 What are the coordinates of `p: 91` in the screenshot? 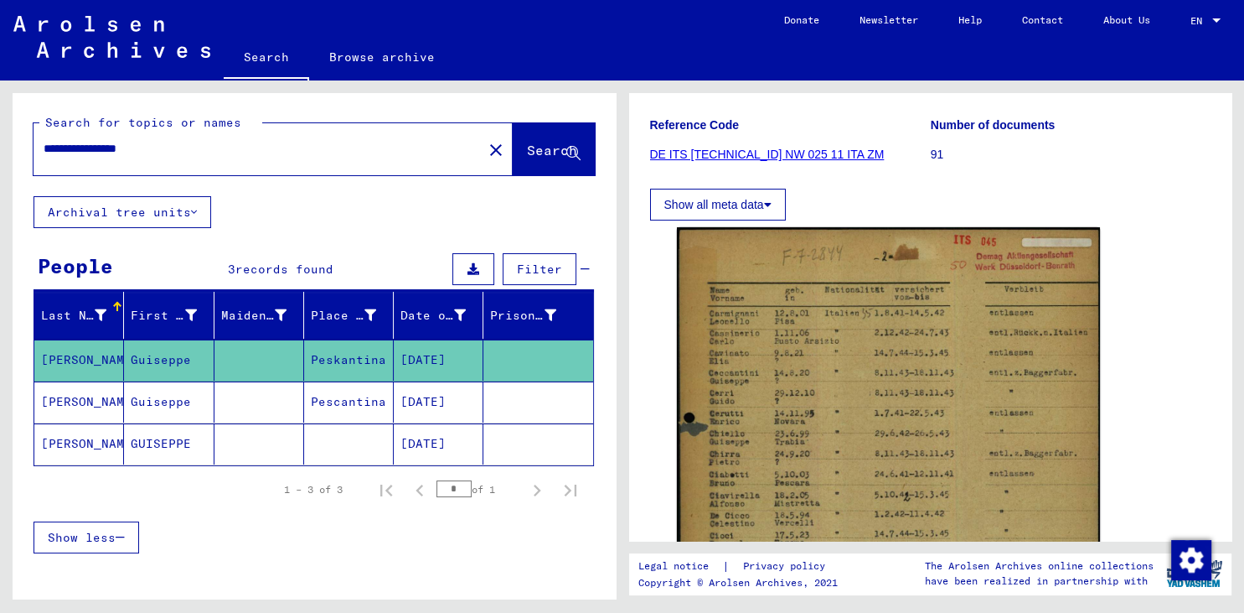 It's located at (1071, 154).